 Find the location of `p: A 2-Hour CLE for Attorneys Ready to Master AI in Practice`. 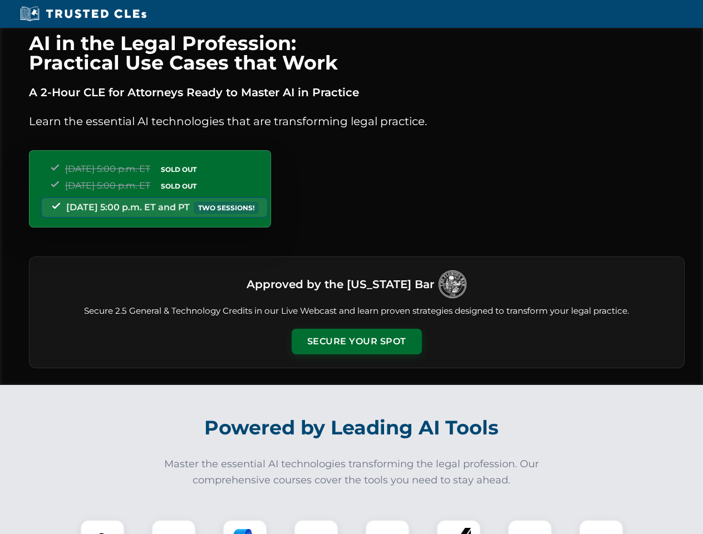

p: A 2-Hour CLE for Attorneys Ready to Master AI in Practice is located at coordinates (357, 92).